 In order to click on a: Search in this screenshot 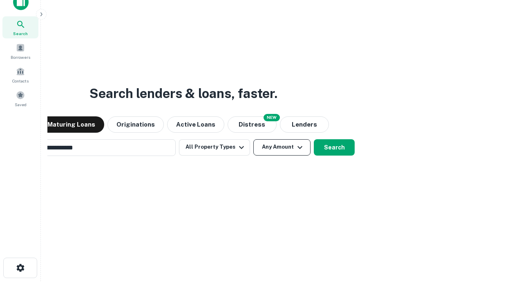, I will do `click(20, 27)`.